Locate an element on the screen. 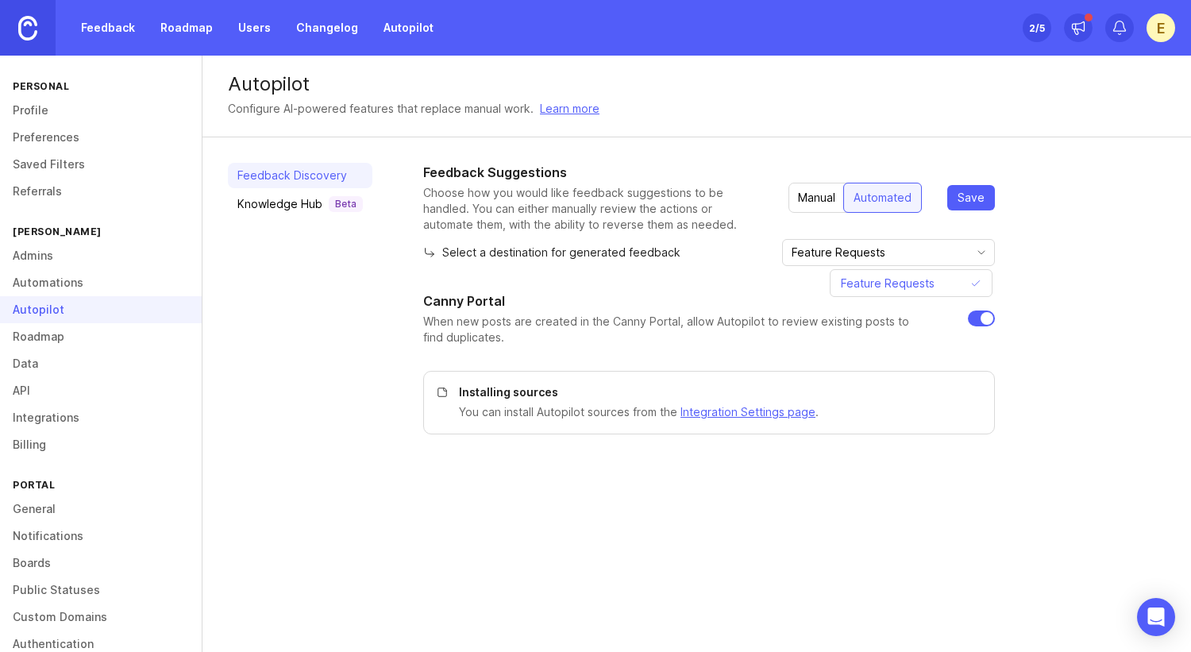 The width and height of the screenshot is (1191, 652). a: Feedback Discovery is located at coordinates (300, 175).